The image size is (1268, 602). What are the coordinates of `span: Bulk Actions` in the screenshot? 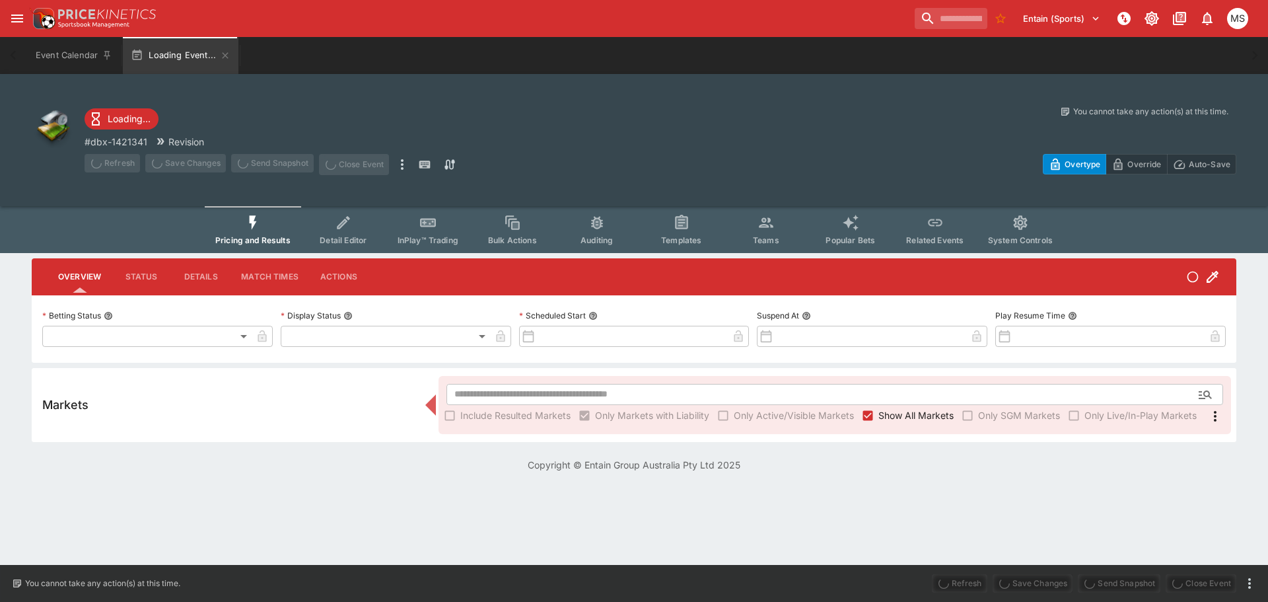 It's located at (512, 240).